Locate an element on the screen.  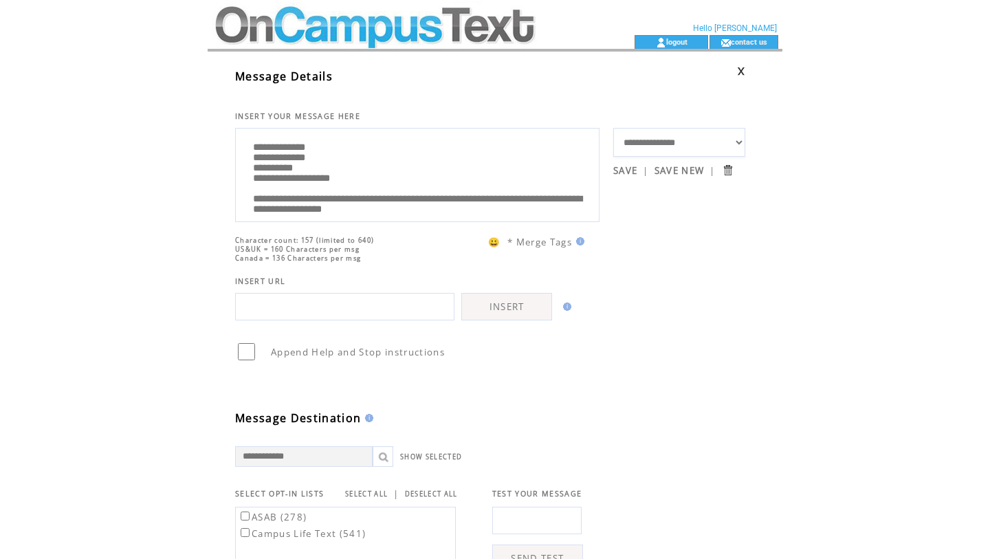
a: INSERT is located at coordinates (507, 307).